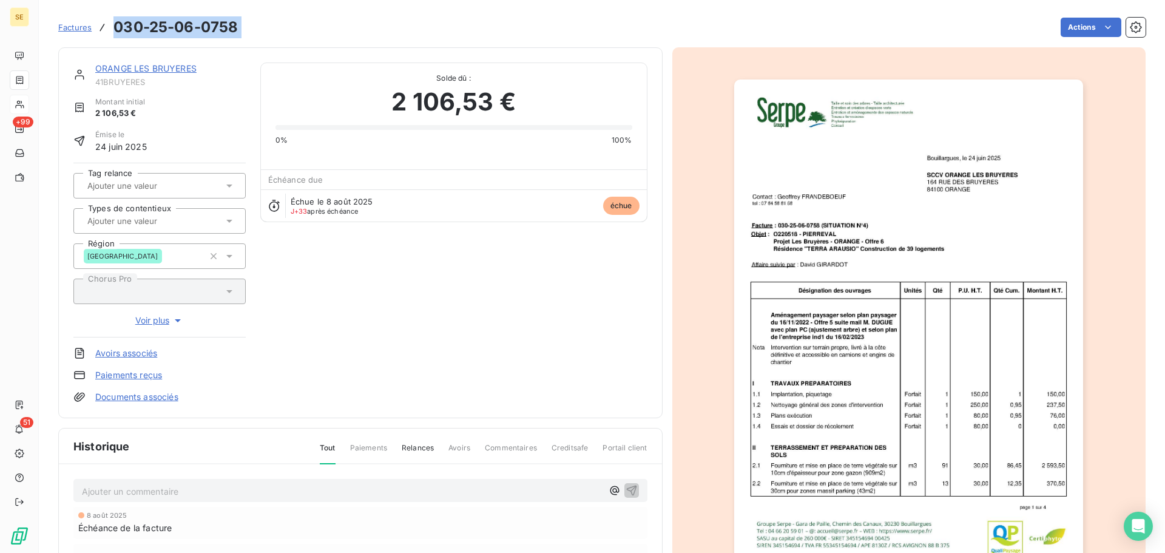 This screenshot has width=1165, height=553. What do you see at coordinates (1091, 27) in the screenshot?
I see `button: Actions` at bounding box center [1091, 27].